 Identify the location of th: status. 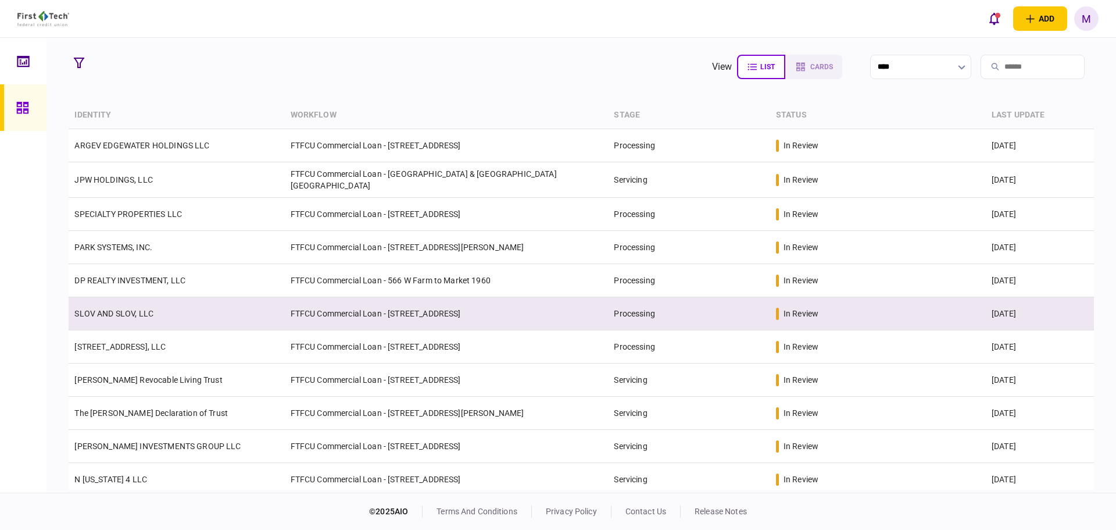
(878, 115).